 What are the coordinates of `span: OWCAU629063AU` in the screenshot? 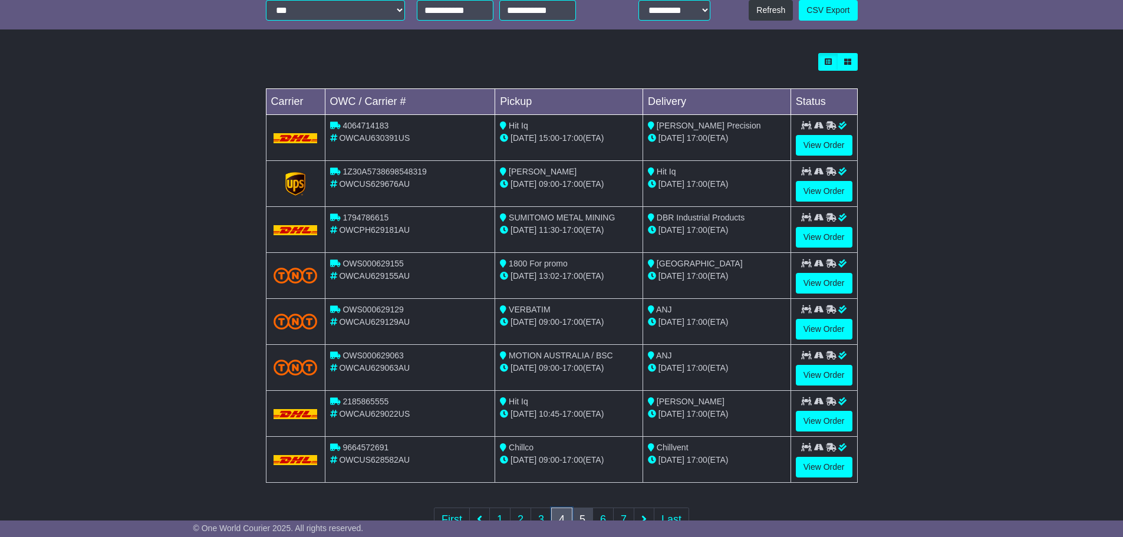 It's located at (374, 368).